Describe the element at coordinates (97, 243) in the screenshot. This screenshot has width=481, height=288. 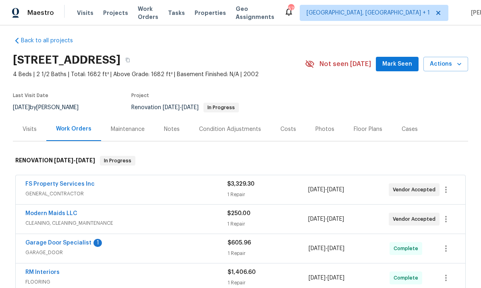
I see `div: 1` at that location.